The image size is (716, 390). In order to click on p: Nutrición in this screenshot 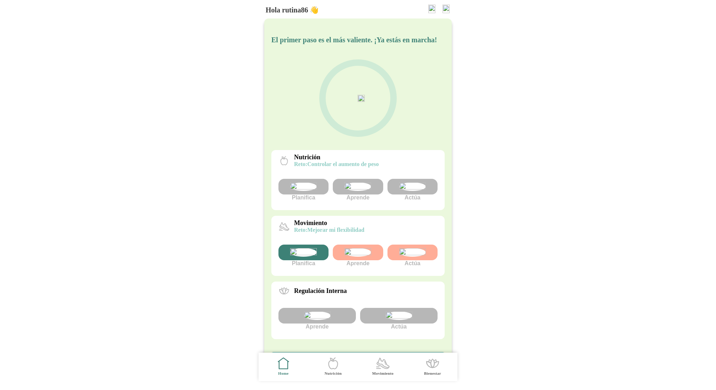, I will do `click(336, 157)`.